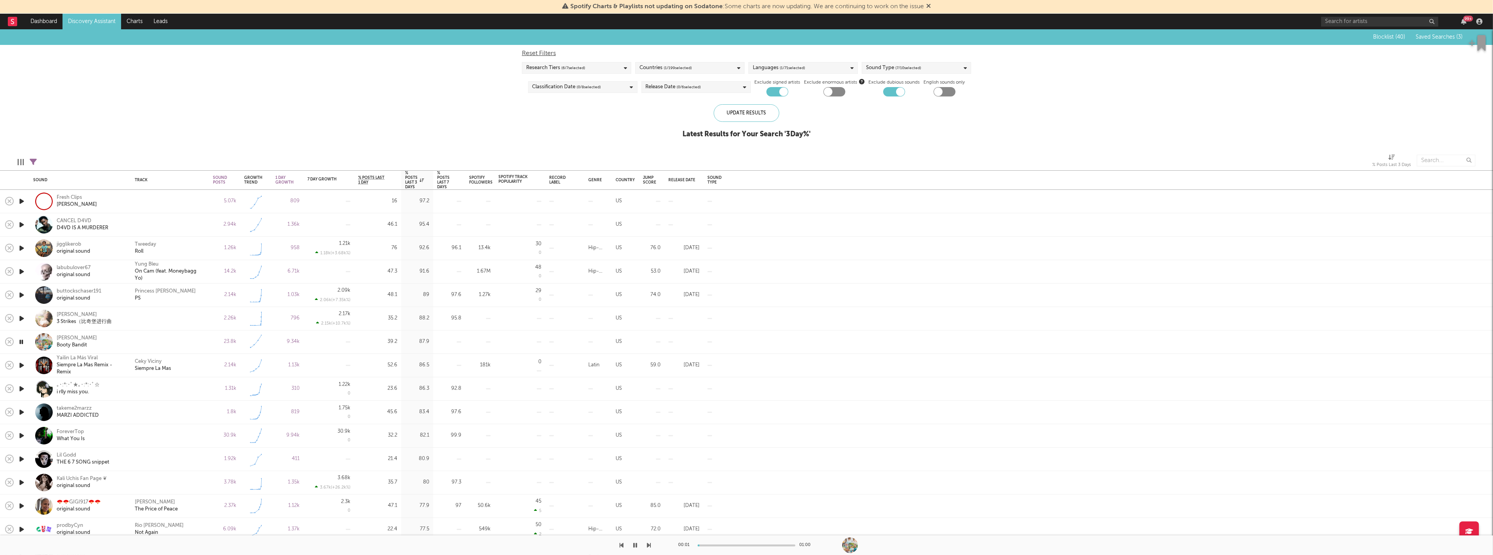 The image size is (1493, 555). What do you see at coordinates (480, 529) in the screenshot?
I see `div: 549k` at bounding box center [480, 529].